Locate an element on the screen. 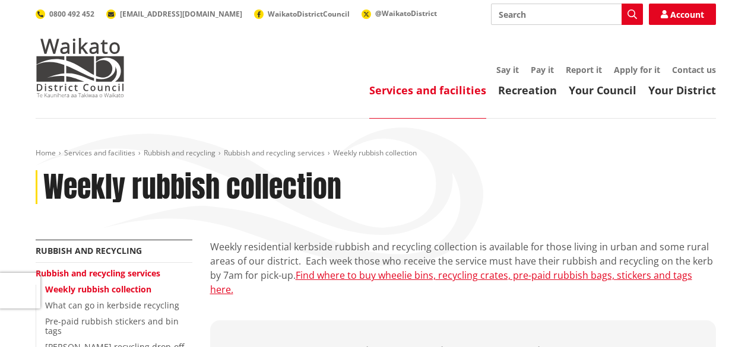 The height and width of the screenshot is (347, 751). span: Weekly rubbish collection is located at coordinates (375, 153).